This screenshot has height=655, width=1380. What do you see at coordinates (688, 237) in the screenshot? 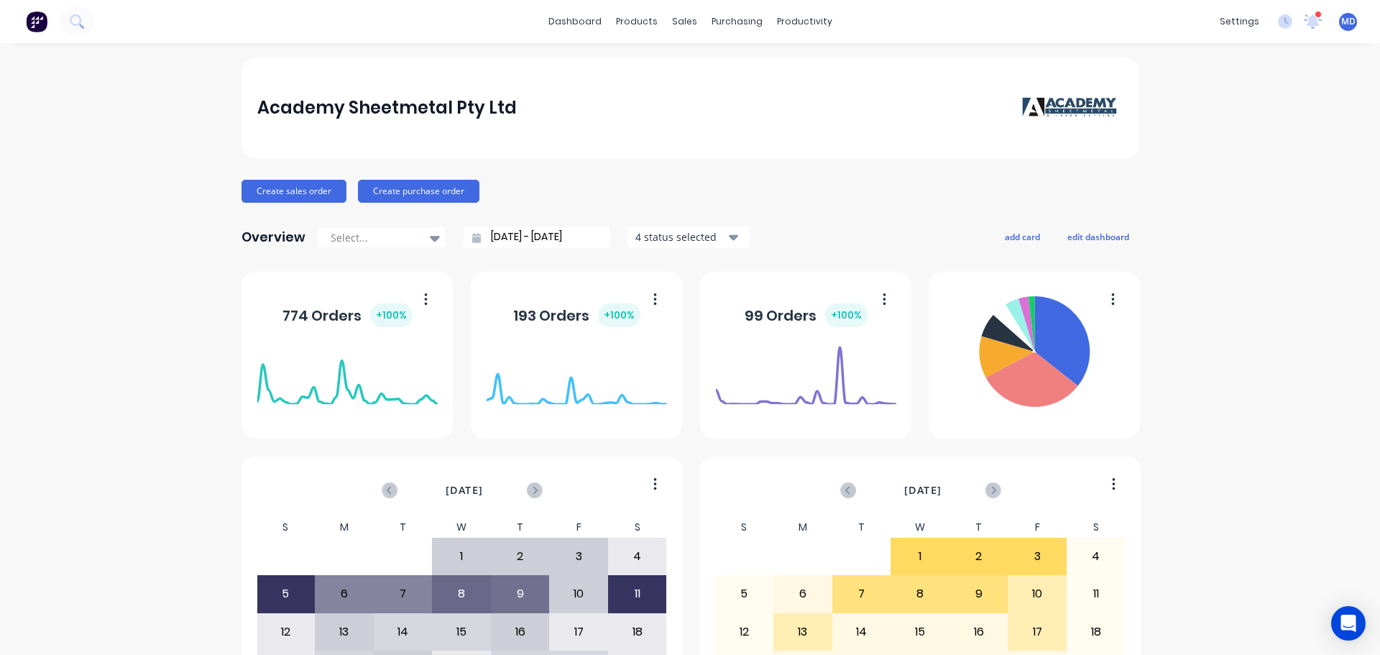
I see `button: 4 status selected` at bounding box center [688, 237].